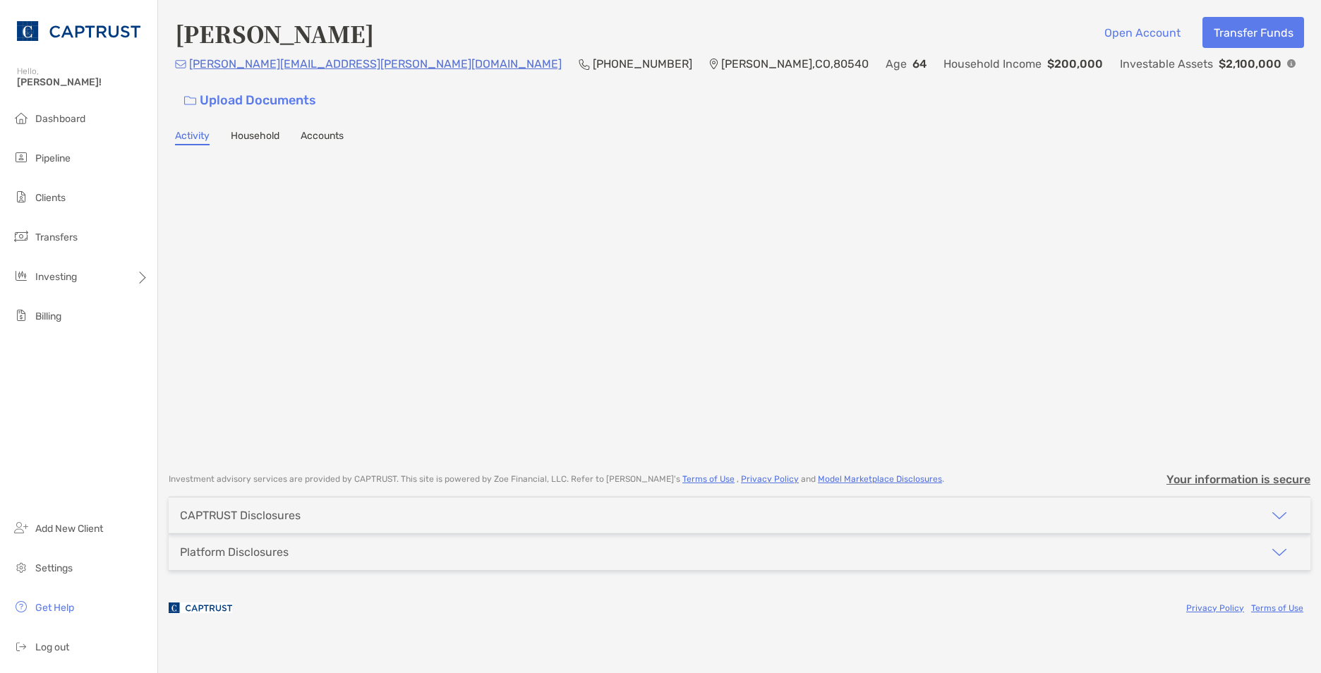 The height and width of the screenshot is (673, 1321). What do you see at coordinates (54, 608) in the screenshot?
I see `span: Get Help` at bounding box center [54, 608].